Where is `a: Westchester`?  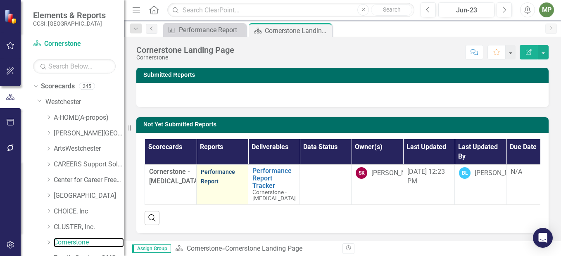
a: Westchester is located at coordinates (85, 102).